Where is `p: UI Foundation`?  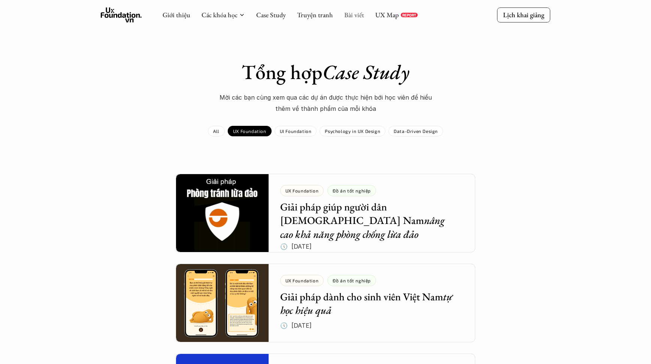
p: UI Foundation is located at coordinates (295, 131).